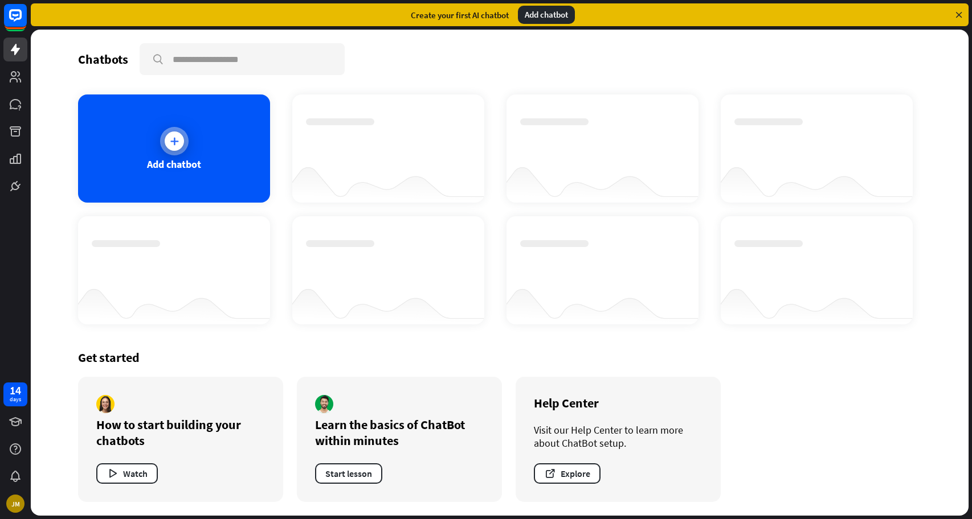 This screenshot has height=519, width=972. What do you see at coordinates (26, 22) in the screenshot?
I see `button: Open LiveChat chat widget` at bounding box center [26, 22].